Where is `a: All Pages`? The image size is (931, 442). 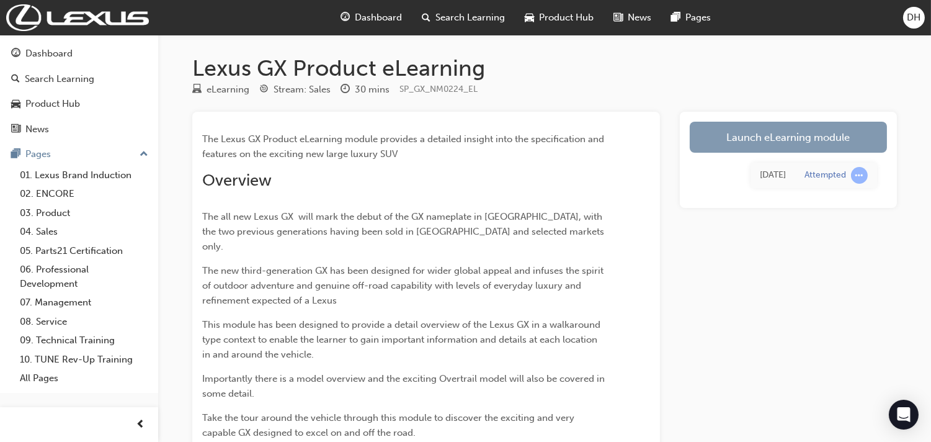 a: All Pages is located at coordinates (84, 378).